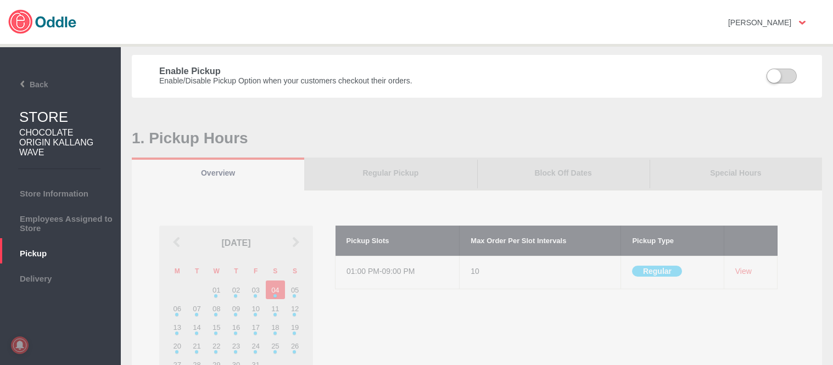 This screenshot has width=833, height=365. What do you see at coordinates (70, 117) in the screenshot?
I see `h1: STORE` at bounding box center [70, 117].